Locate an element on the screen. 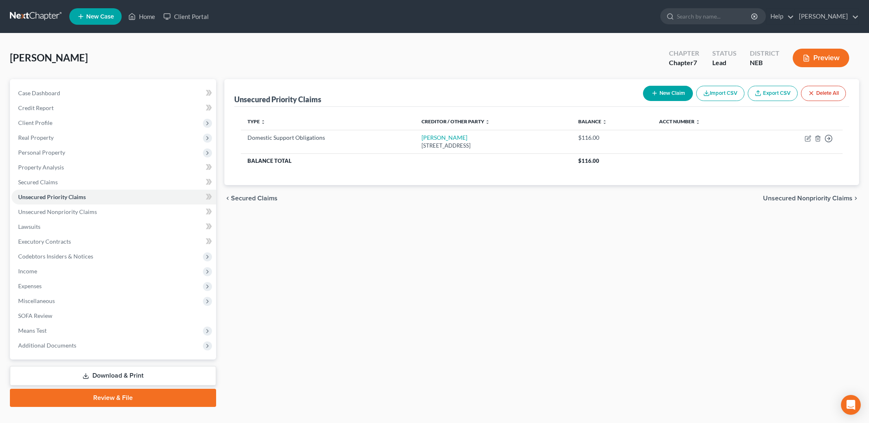  span: Real Property is located at coordinates (36, 137).